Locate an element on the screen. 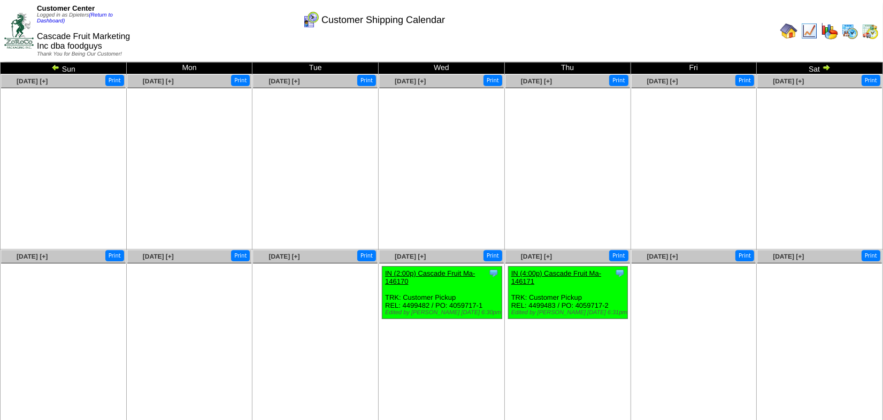  span: Logged in as Dpieters is located at coordinates (75, 18).